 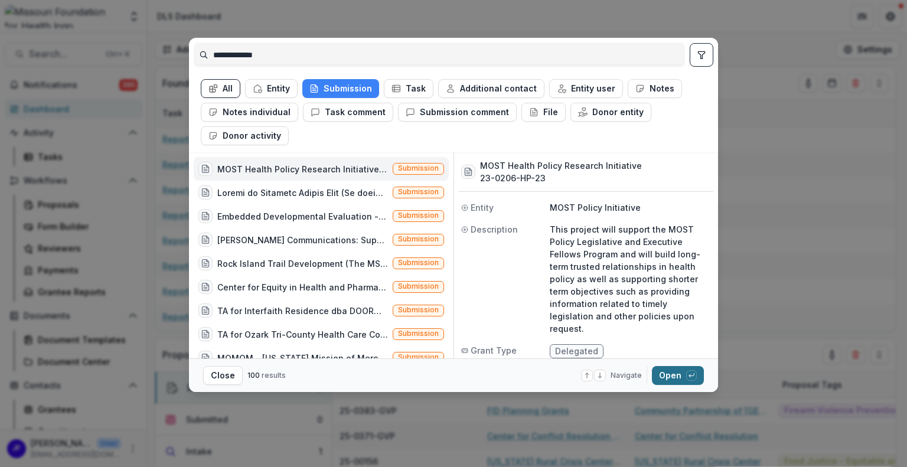 What do you see at coordinates (302, 169) in the screenshot?
I see `div: MOST Health Policy Research Initiative (This project will support the MOST Policy Legislative and...` at bounding box center [302, 169].